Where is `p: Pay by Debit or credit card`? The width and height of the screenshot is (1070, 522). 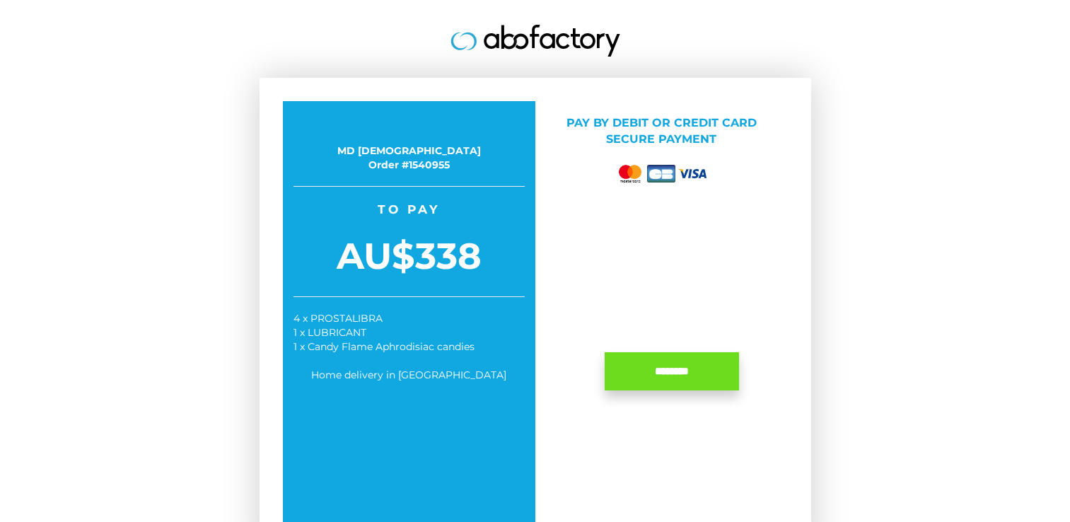 p: Pay by Debit or credit card is located at coordinates (661, 132).